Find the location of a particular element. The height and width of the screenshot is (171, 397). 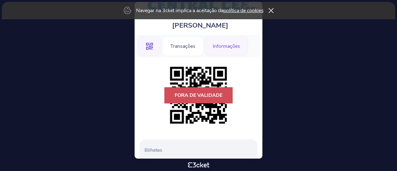

div: Transações is located at coordinates (183, 46).